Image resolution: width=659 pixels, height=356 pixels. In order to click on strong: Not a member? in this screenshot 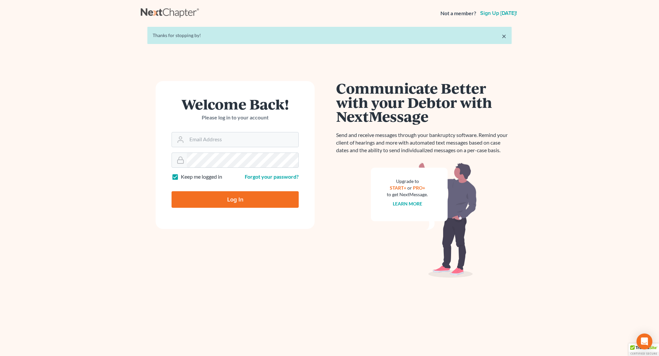, I will do `click(458, 13)`.